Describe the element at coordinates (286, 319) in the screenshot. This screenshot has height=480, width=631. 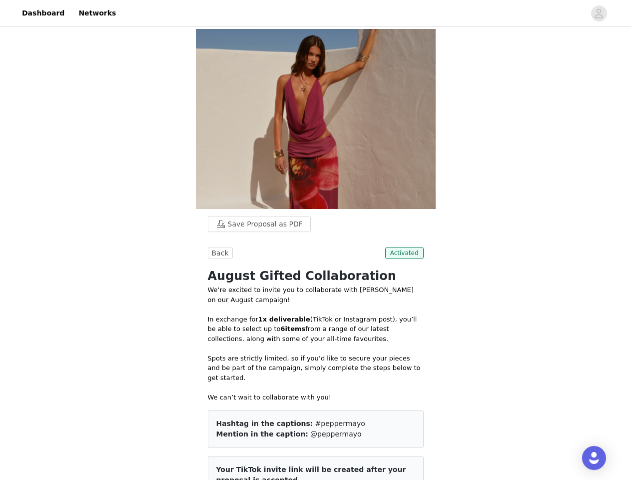
I see `strong: x deliverable` at that location.